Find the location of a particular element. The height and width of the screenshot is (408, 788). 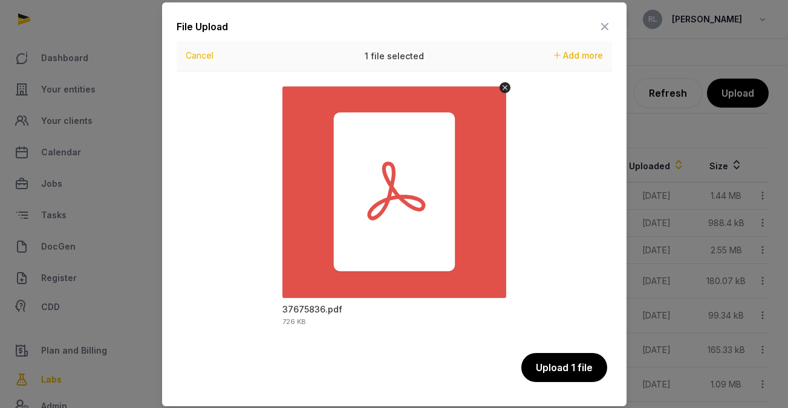

div: 1 file selected is located at coordinates (394, 56).